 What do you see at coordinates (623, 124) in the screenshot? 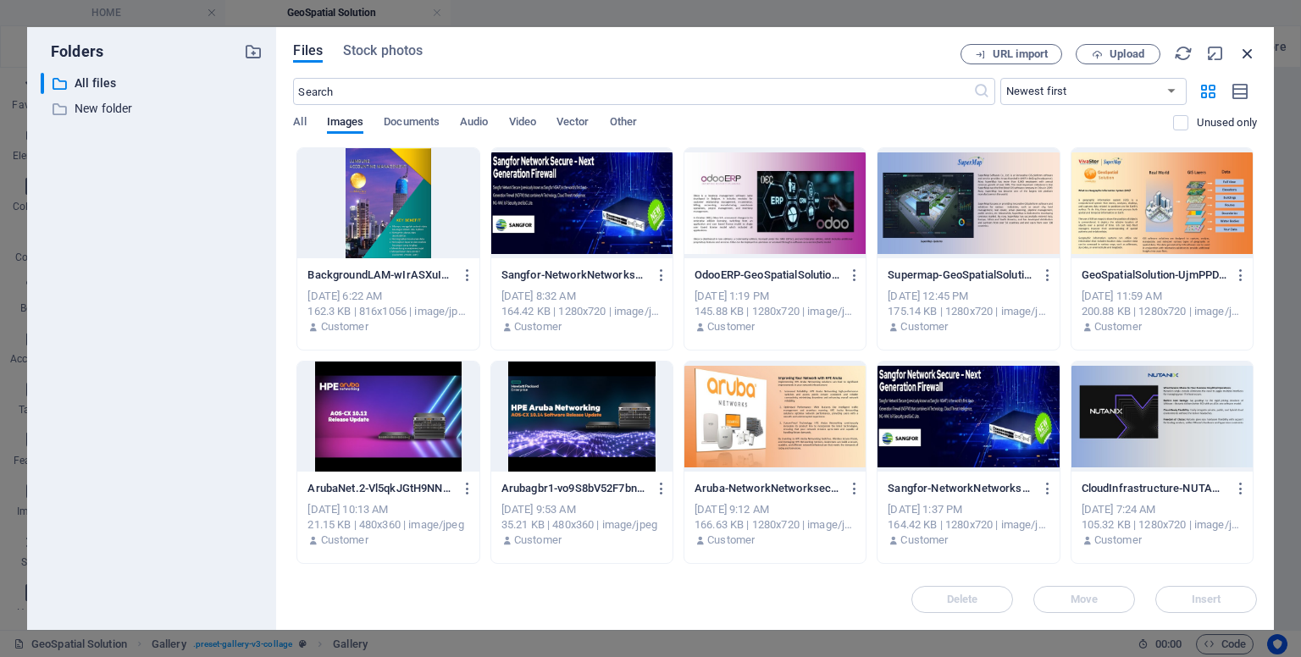
I see `span: Other` at bounding box center [623, 124].